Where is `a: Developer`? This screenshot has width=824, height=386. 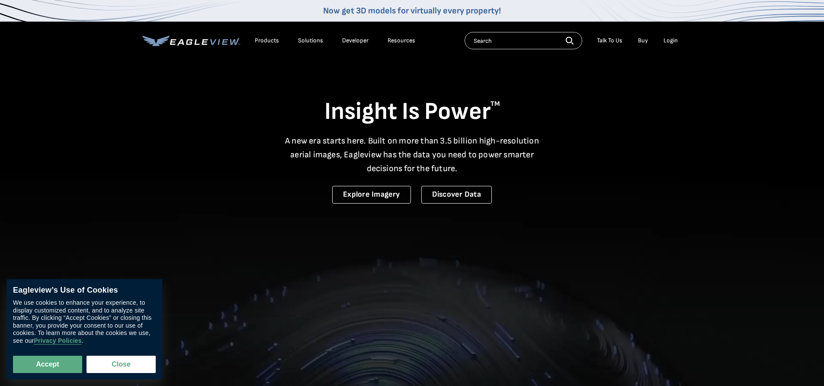 a: Developer is located at coordinates (355, 41).